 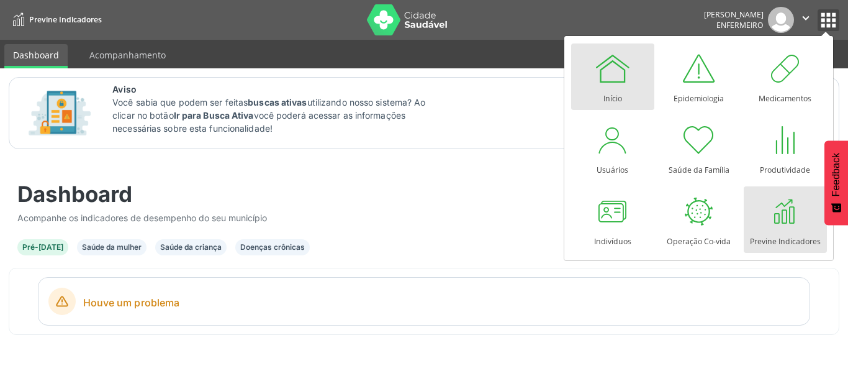 What do you see at coordinates (276, 89) in the screenshot?
I see `span: Aviso` at bounding box center [276, 89].